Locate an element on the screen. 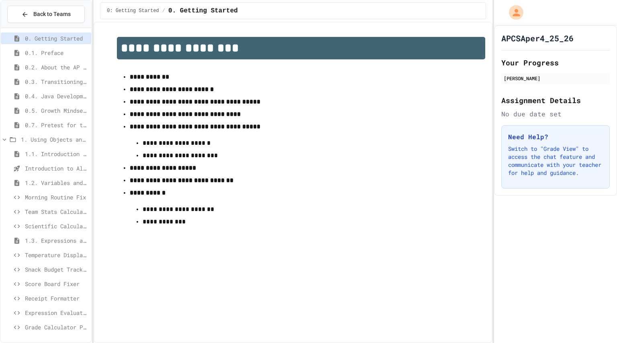 The image size is (617, 343). span: 0.2. About the AP CSA Exam is located at coordinates (56, 67).